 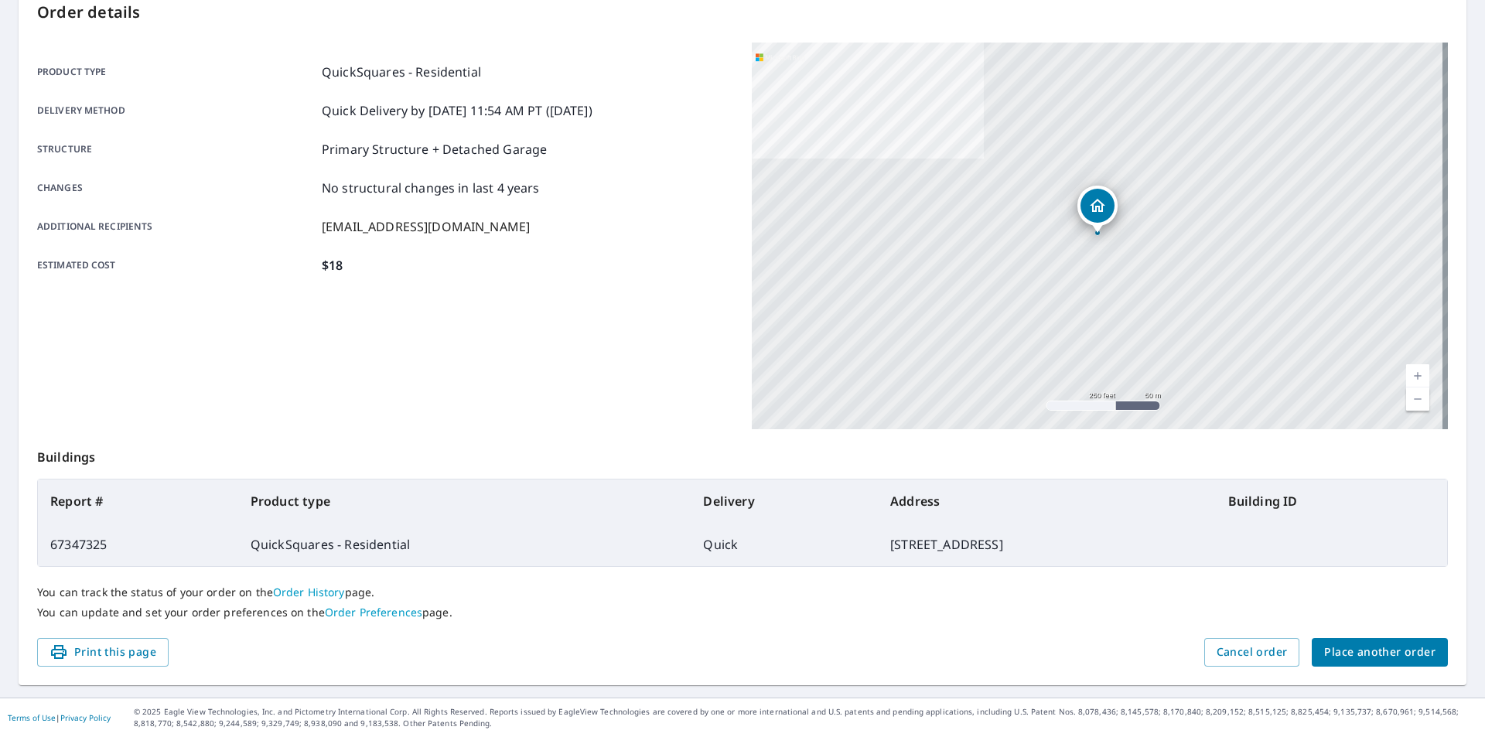 I want to click on p: You can track the status of your order on the page., so click(x=742, y=592).